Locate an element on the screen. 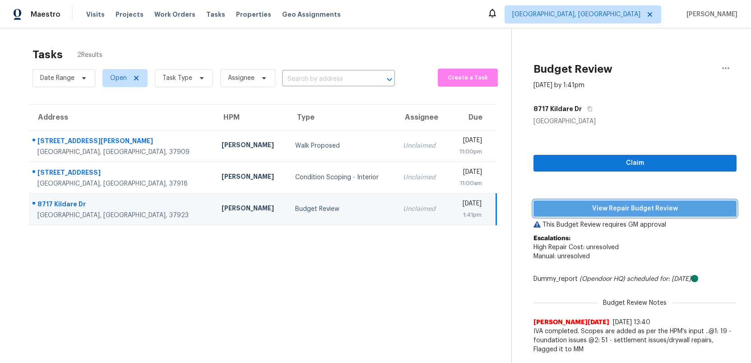 This screenshot has width=751, height=363. h5: 8717 Kildare Dr is located at coordinates (557, 109).